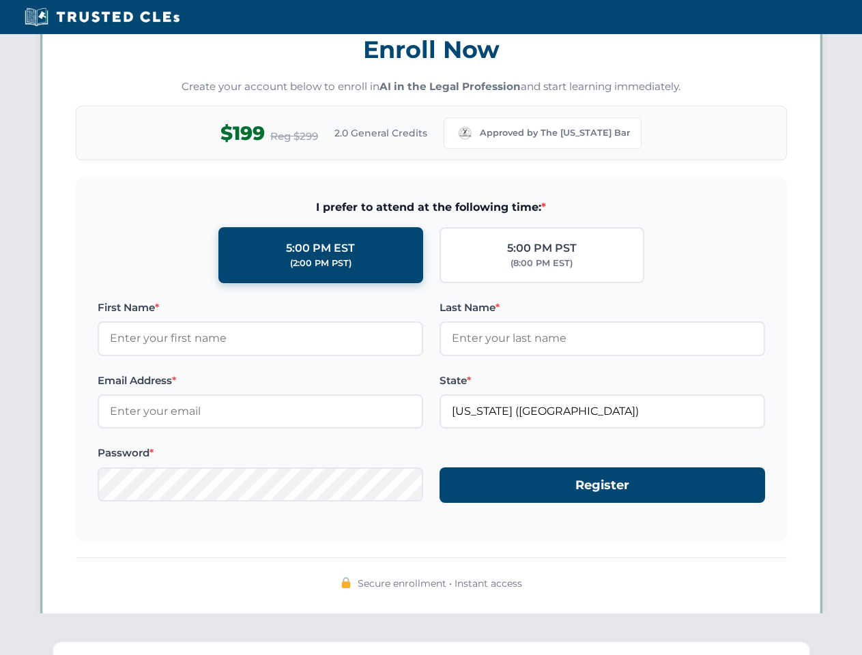 This screenshot has height=655, width=862. I want to click on div: 5:00 PM PST, so click(542, 248).